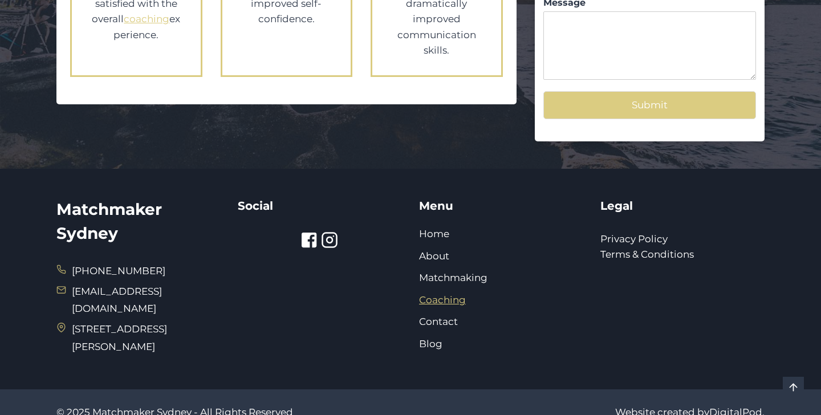 The height and width of the screenshot is (415, 821). What do you see at coordinates (146, 19) in the screenshot?
I see `a: coaching` at bounding box center [146, 19].